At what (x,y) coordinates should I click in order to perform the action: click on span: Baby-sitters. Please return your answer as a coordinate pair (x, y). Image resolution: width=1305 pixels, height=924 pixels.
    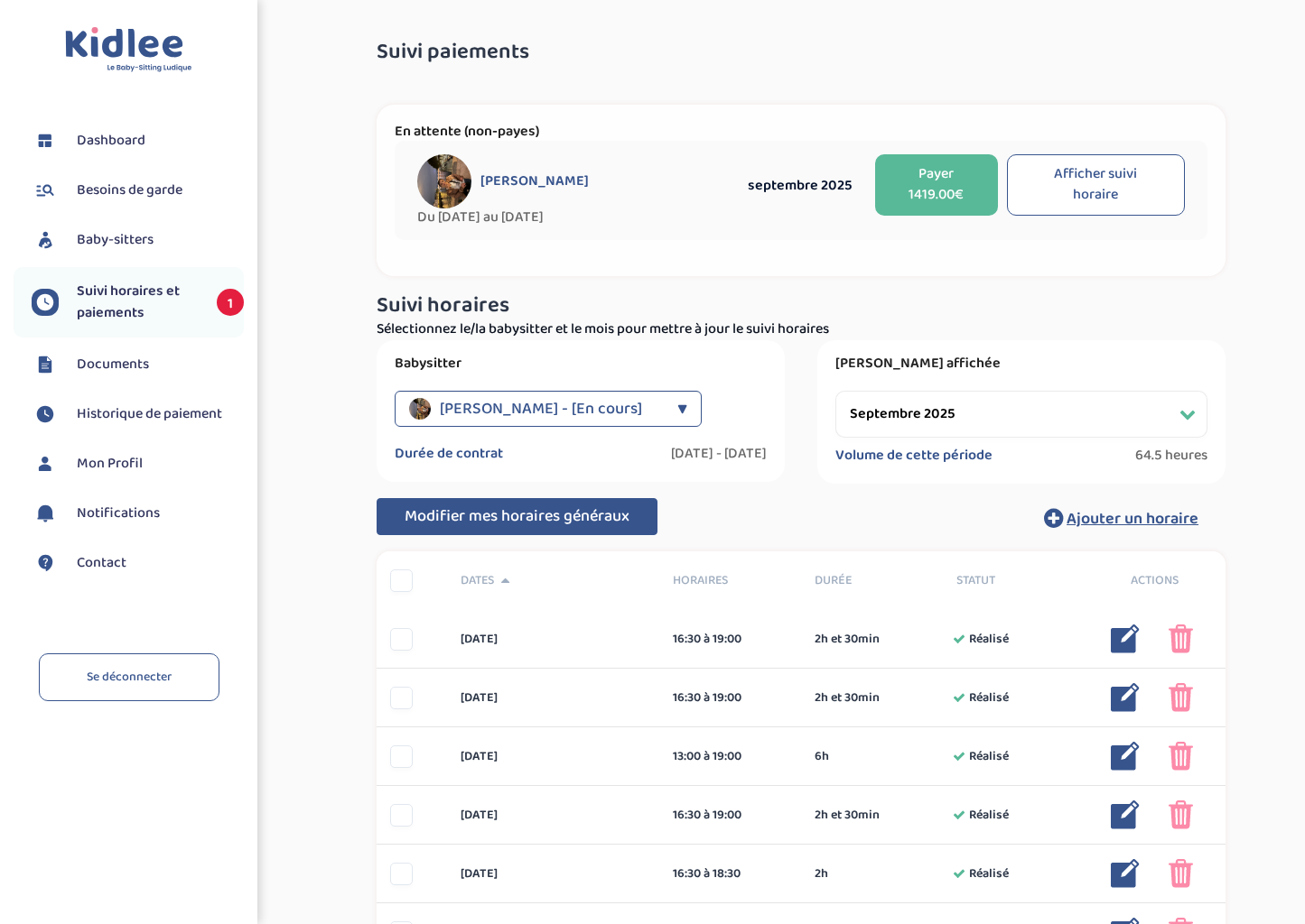
    Looking at the image, I should click on (115, 241).